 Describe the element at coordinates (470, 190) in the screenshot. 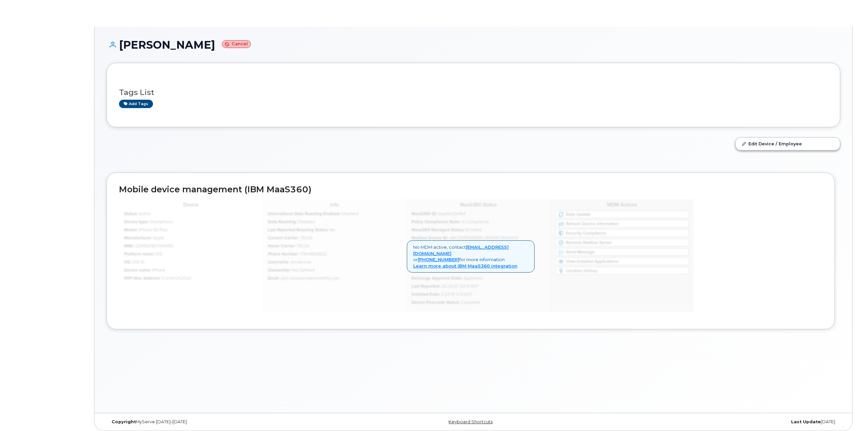

I see `h2: Mobile device management (IBM MaaS360)` at that location.